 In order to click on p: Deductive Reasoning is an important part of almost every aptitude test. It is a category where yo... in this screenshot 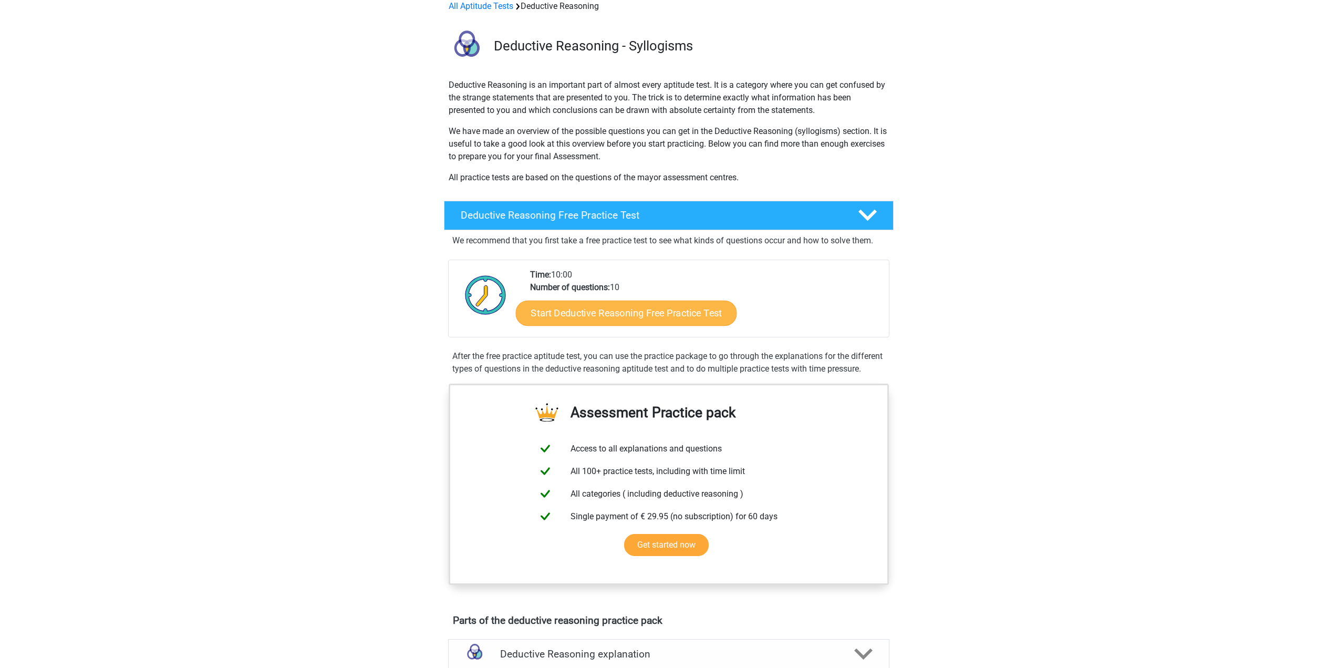, I will do `click(669, 98)`.